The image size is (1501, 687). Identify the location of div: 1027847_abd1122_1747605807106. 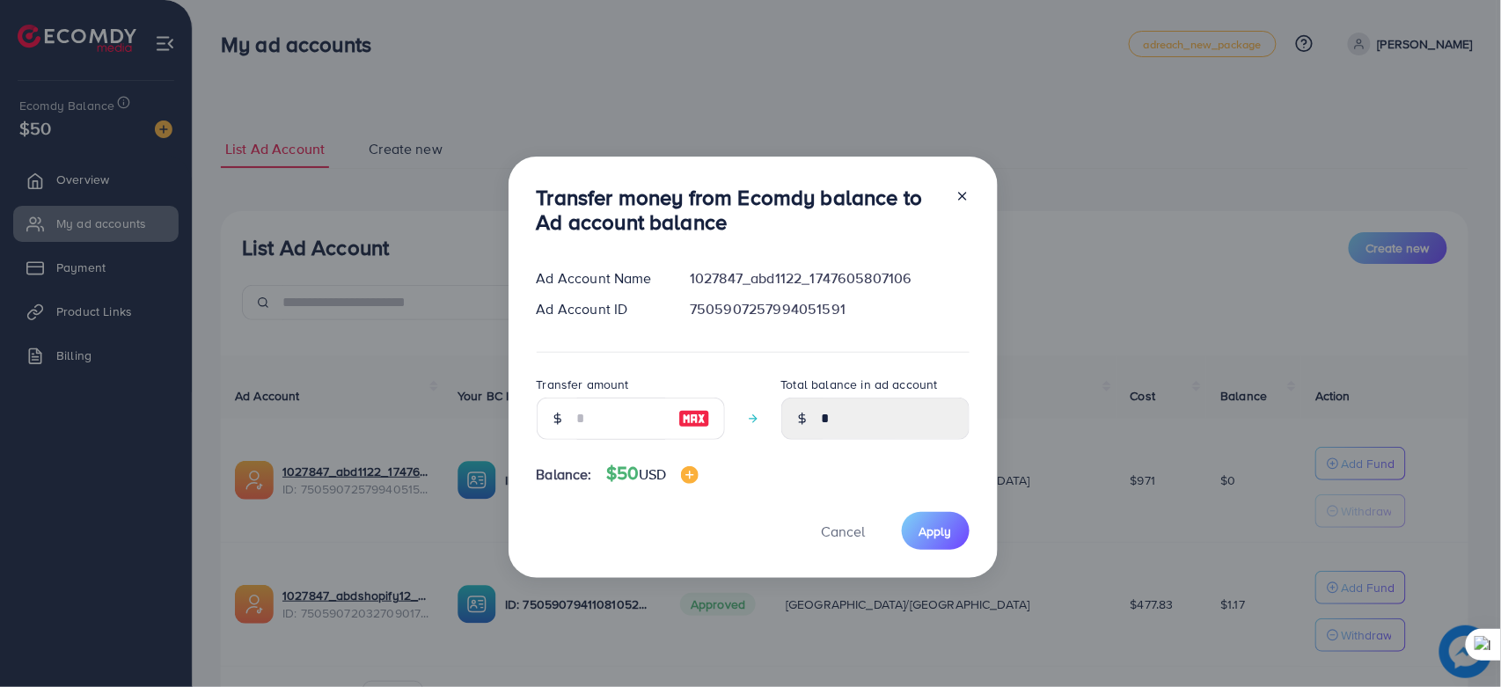
(829, 278).